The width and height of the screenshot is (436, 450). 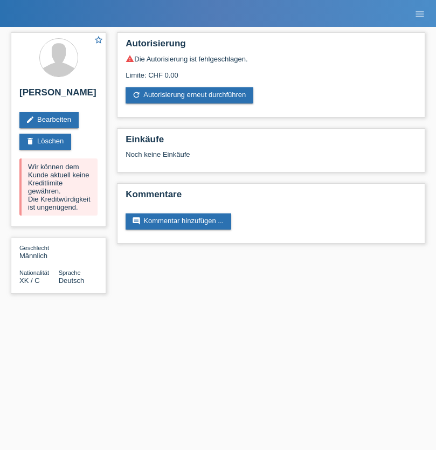 What do you see at coordinates (420, 13) in the screenshot?
I see `a: menu` at bounding box center [420, 13].